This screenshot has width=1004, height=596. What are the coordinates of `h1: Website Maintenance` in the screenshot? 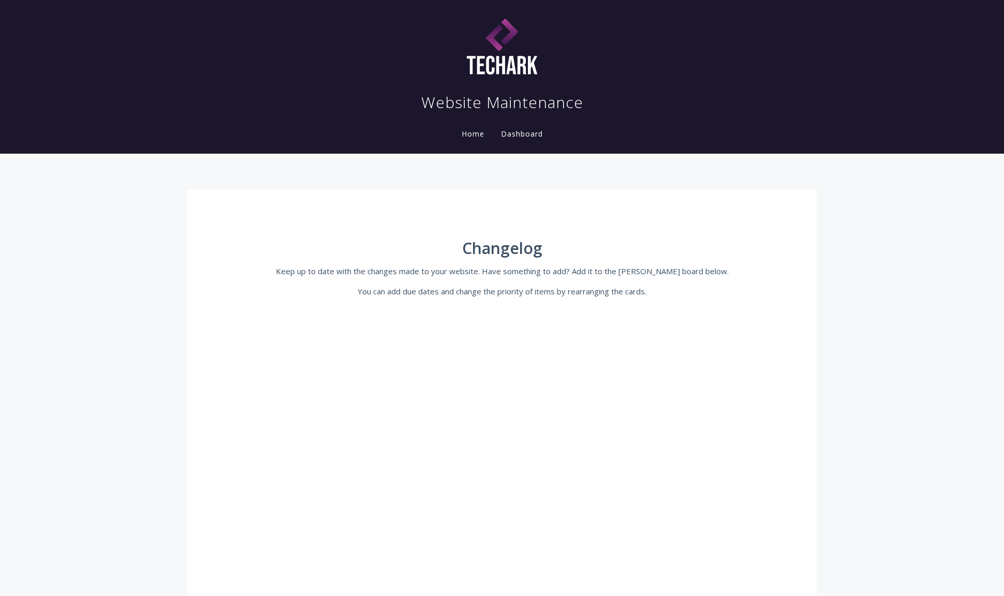 It's located at (502, 102).